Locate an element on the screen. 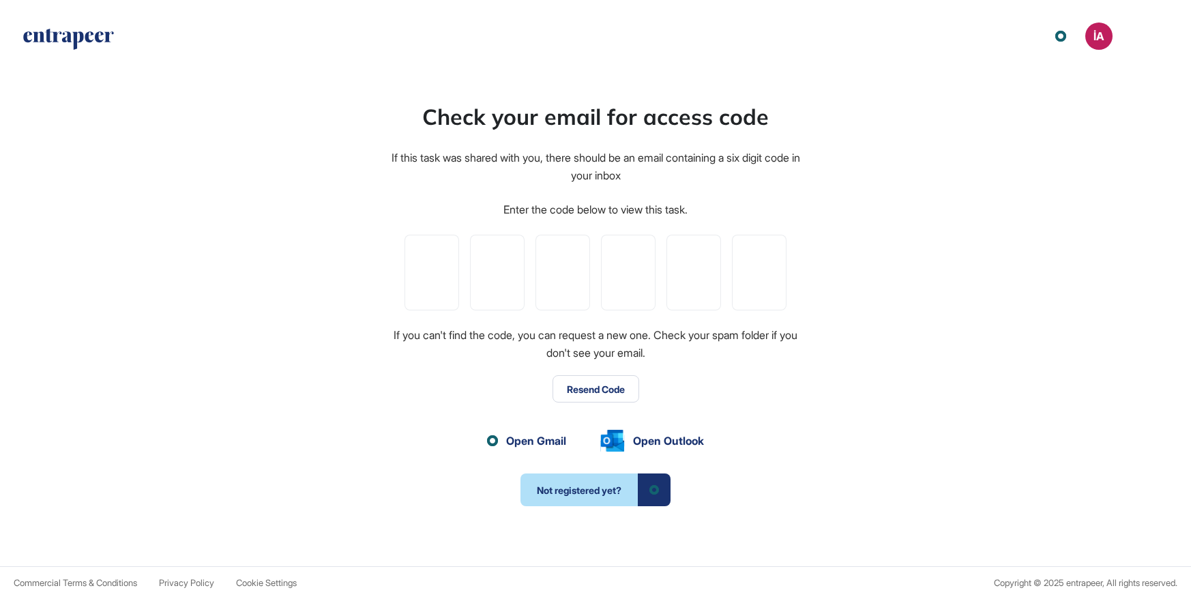 The height and width of the screenshot is (599, 1191). button: Resend Code is located at coordinates (595, 389).